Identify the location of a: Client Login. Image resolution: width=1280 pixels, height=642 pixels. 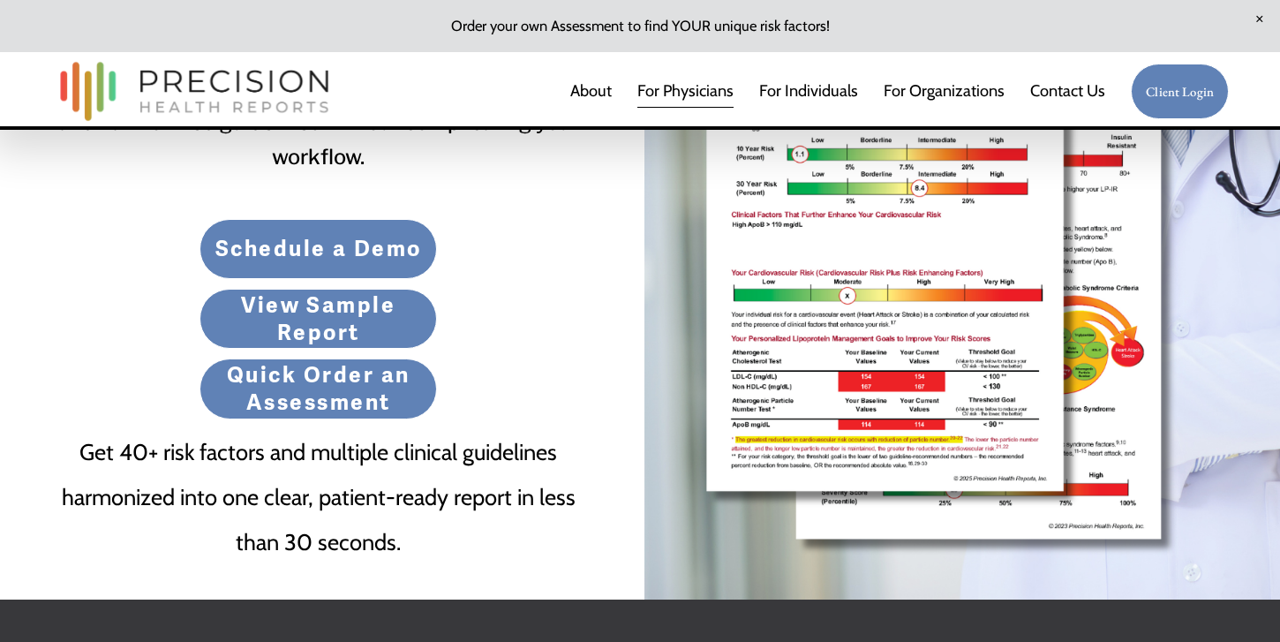
(1179, 91).